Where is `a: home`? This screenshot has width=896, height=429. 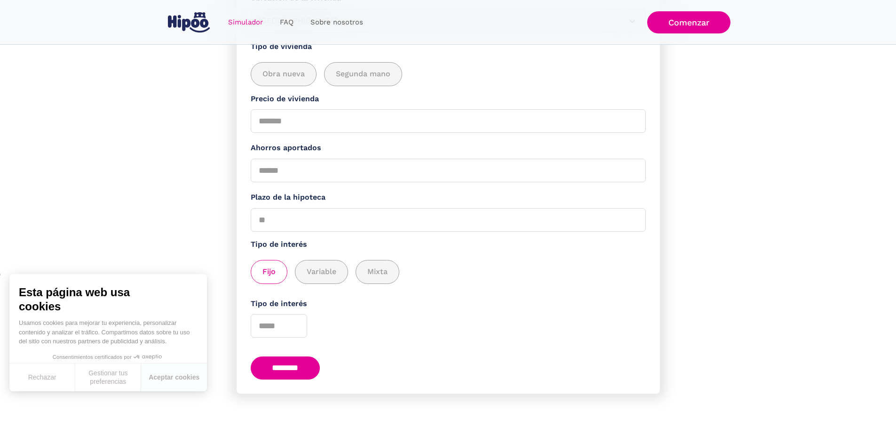
a: home is located at coordinates (189, 22).